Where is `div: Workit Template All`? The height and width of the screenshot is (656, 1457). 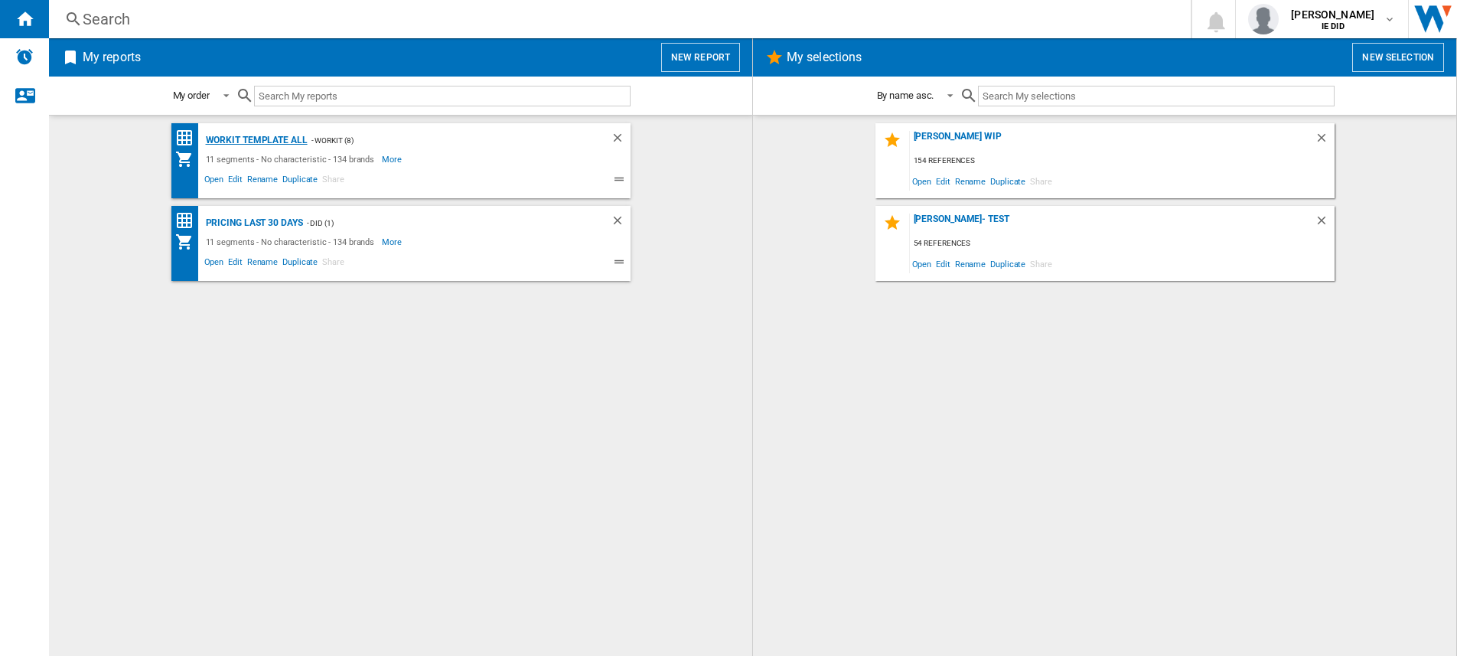 div: Workit Template All is located at coordinates (255, 140).